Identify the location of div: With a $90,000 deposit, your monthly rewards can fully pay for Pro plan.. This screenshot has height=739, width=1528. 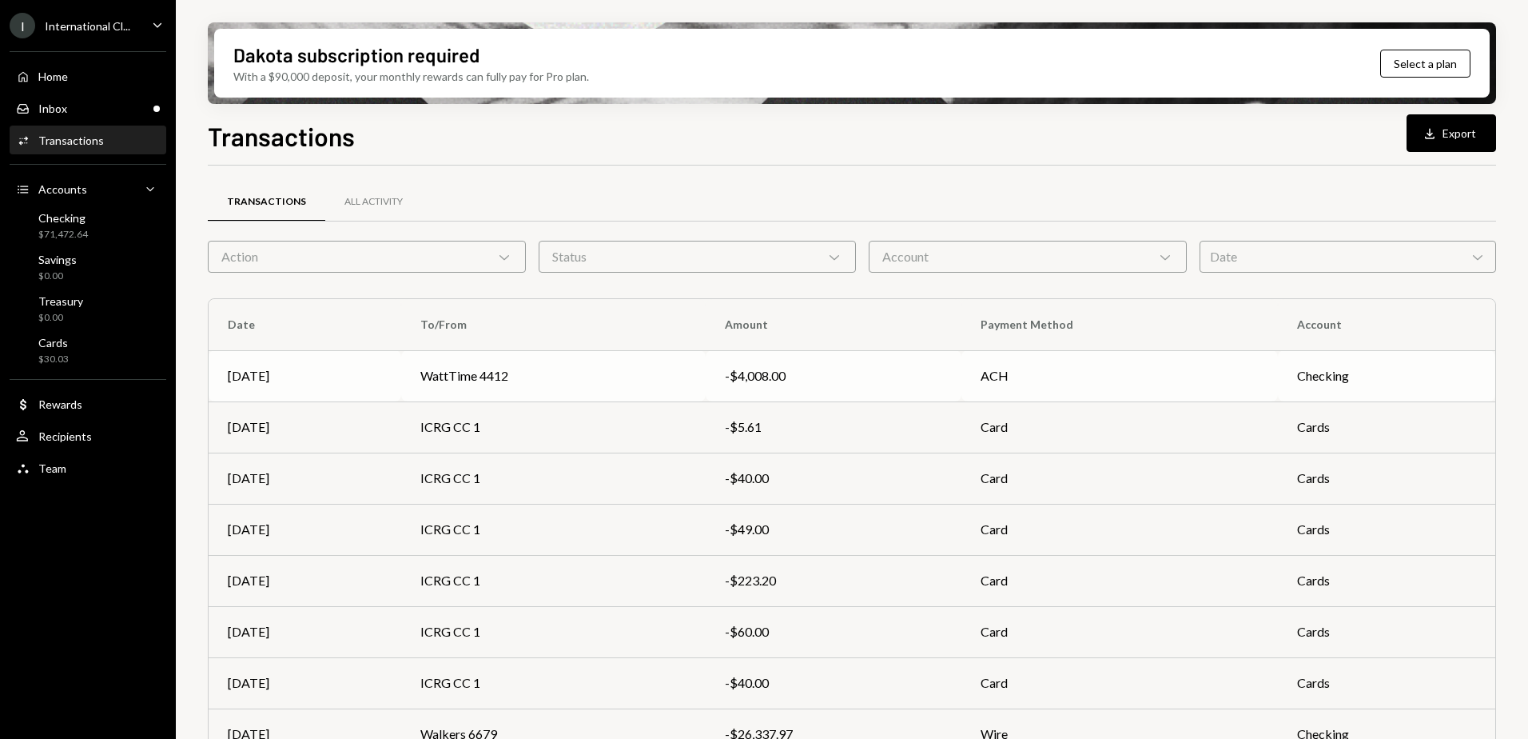
(411, 76).